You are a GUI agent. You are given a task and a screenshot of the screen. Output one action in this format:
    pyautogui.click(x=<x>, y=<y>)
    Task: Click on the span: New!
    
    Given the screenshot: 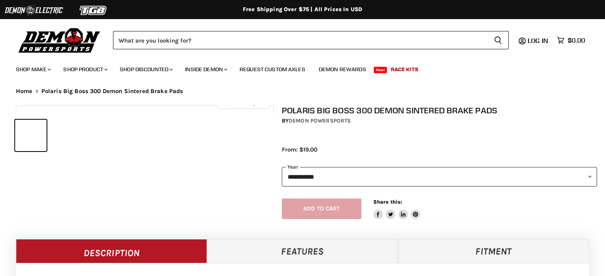 What is the action you would take?
    pyautogui.click(x=380, y=70)
    